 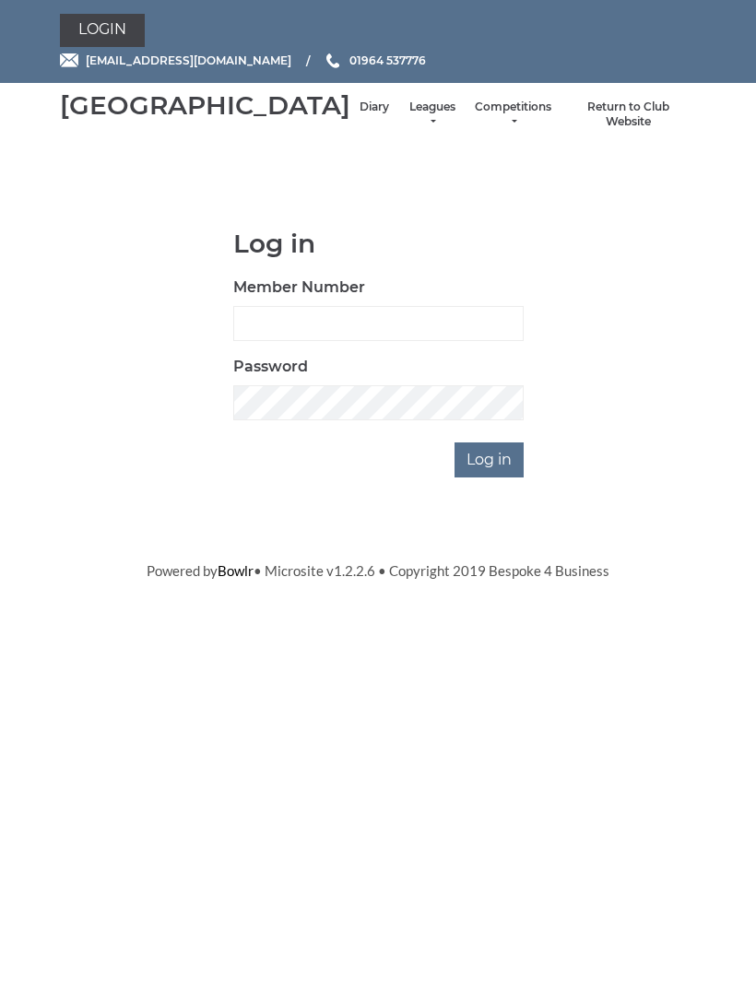 What do you see at coordinates (235, 571) in the screenshot?
I see `a: Bowlr` at bounding box center [235, 571].